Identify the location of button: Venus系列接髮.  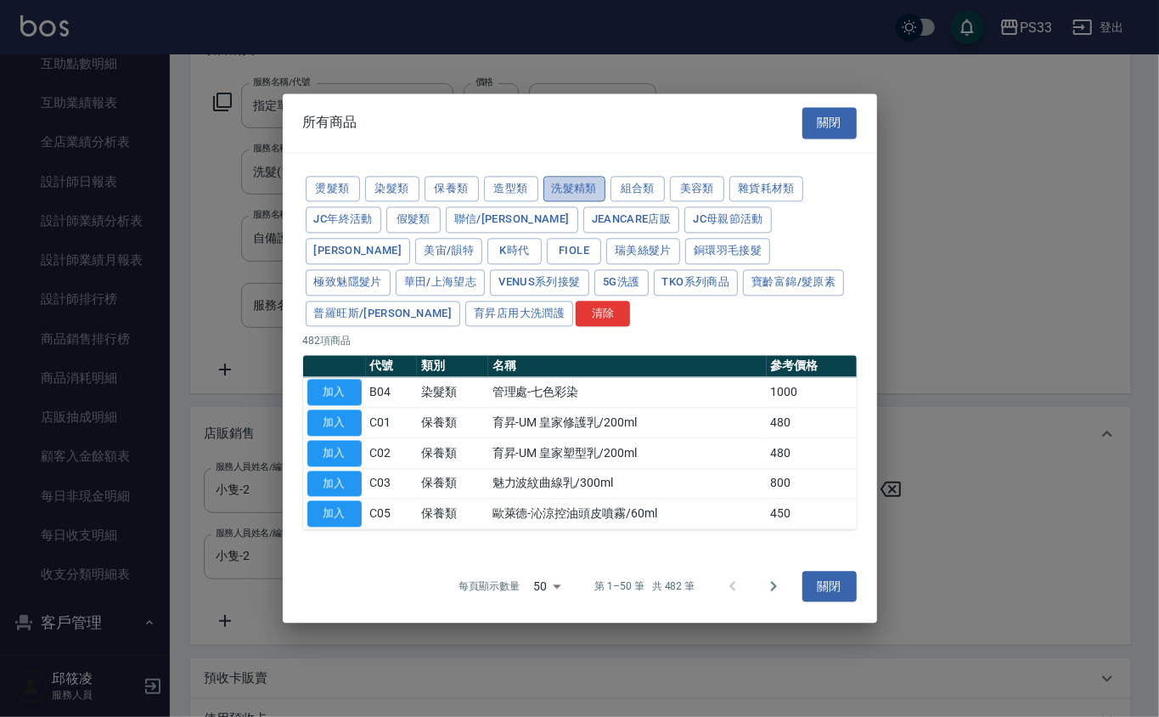
(539, 282).